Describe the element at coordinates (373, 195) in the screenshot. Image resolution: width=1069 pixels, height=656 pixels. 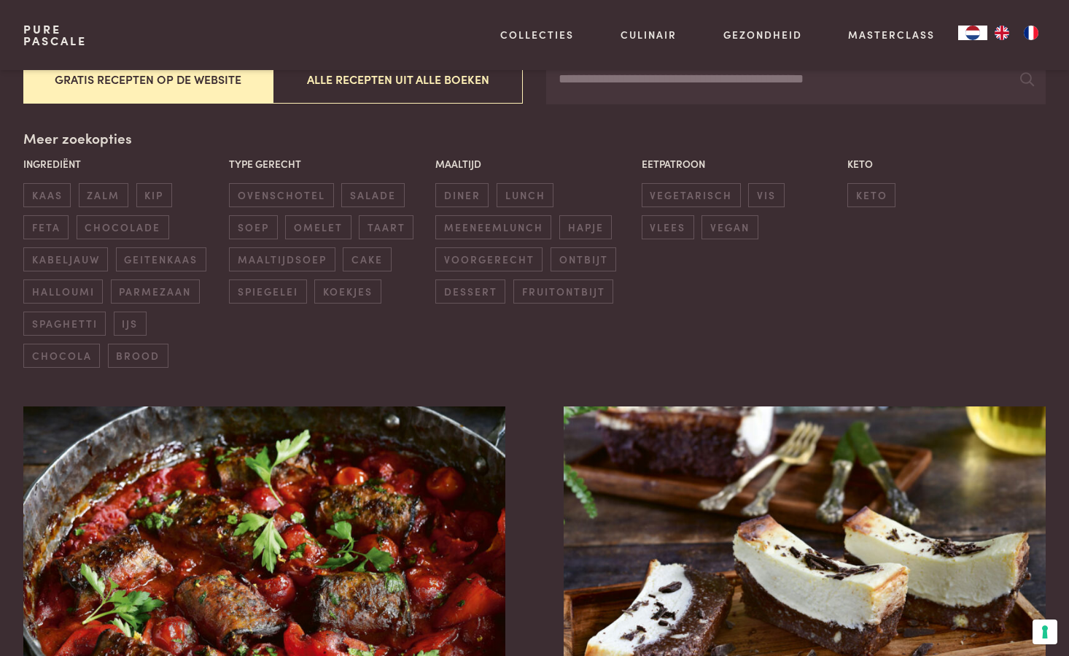
I see `span: salade` at that location.